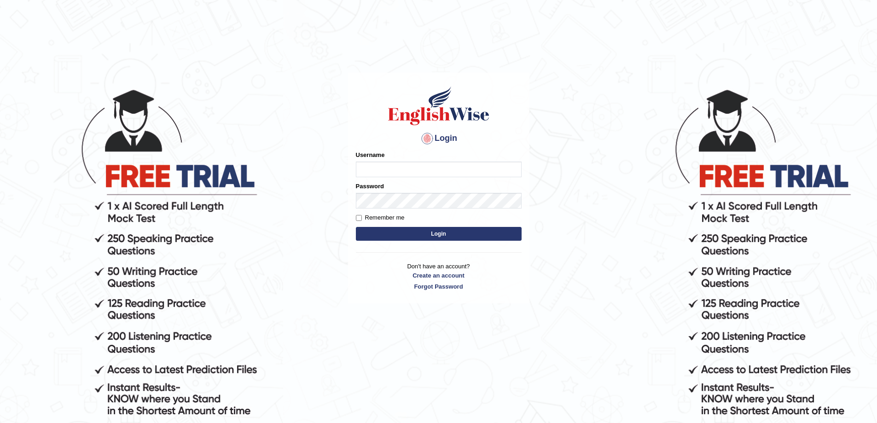  What do you see at coordinates (439, 275) in the screenshot?
I see `a: Create an account` at bounding box center [439, 275].